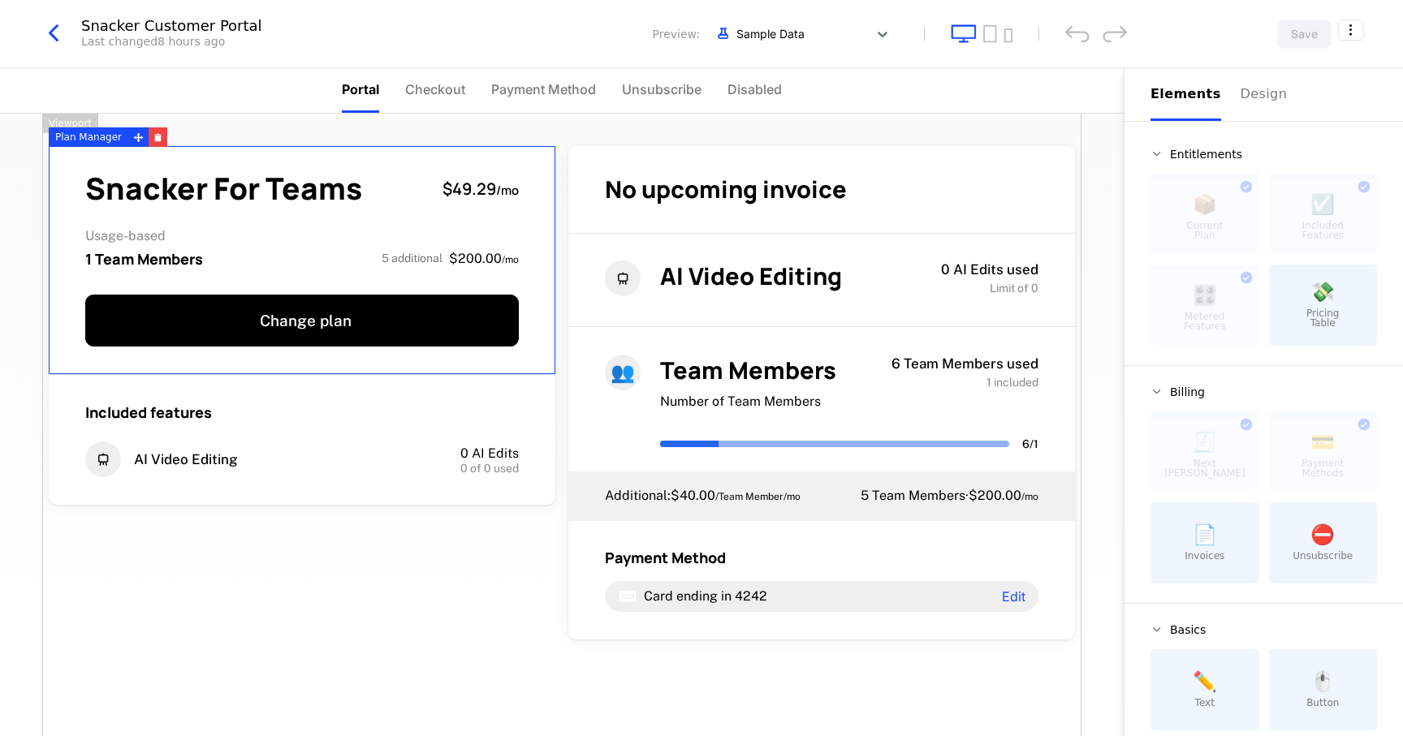  I want to click on span: Checkout, so click(435, 89).